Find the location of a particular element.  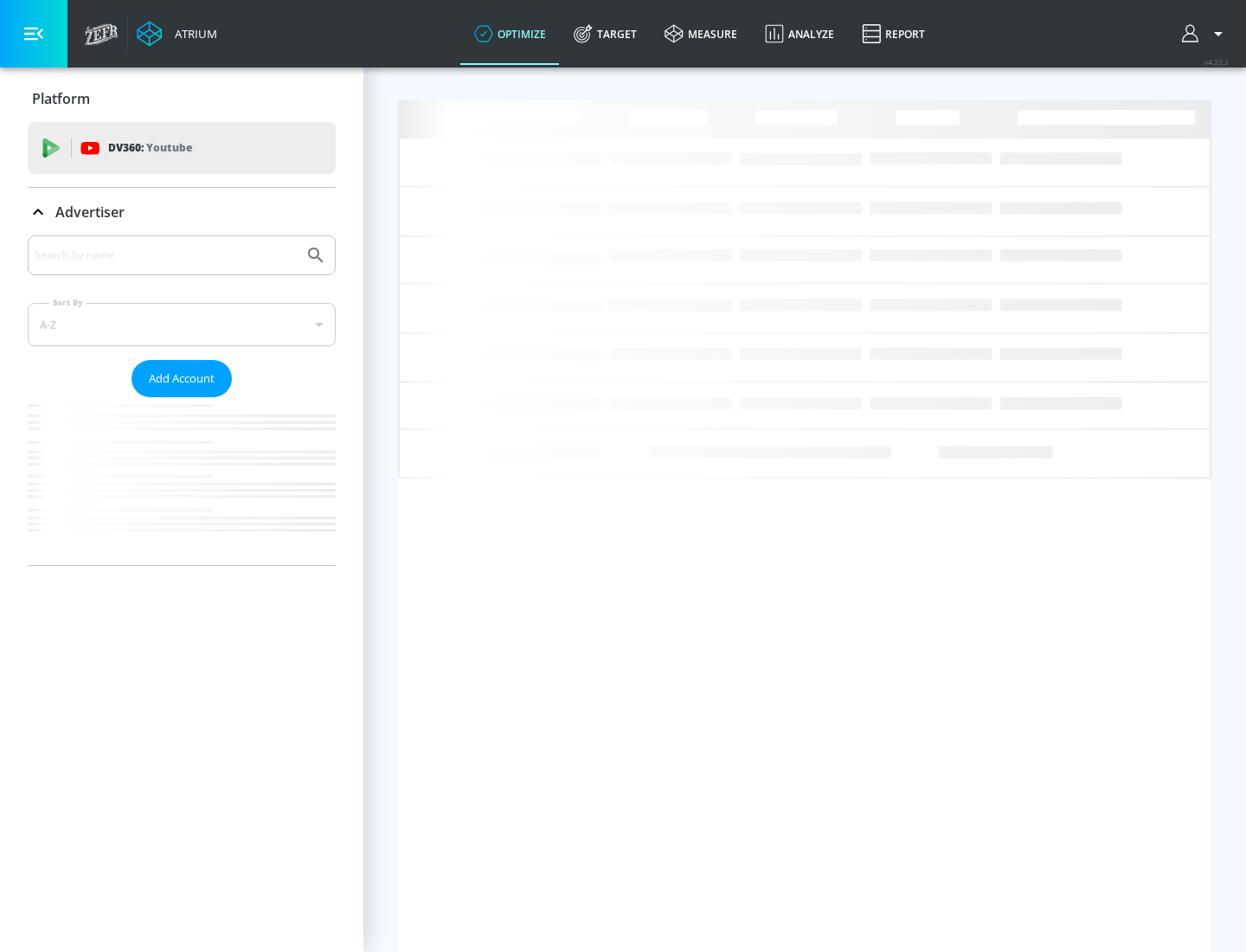

div: DV360: Youtube is located at coordinates (182, 148).